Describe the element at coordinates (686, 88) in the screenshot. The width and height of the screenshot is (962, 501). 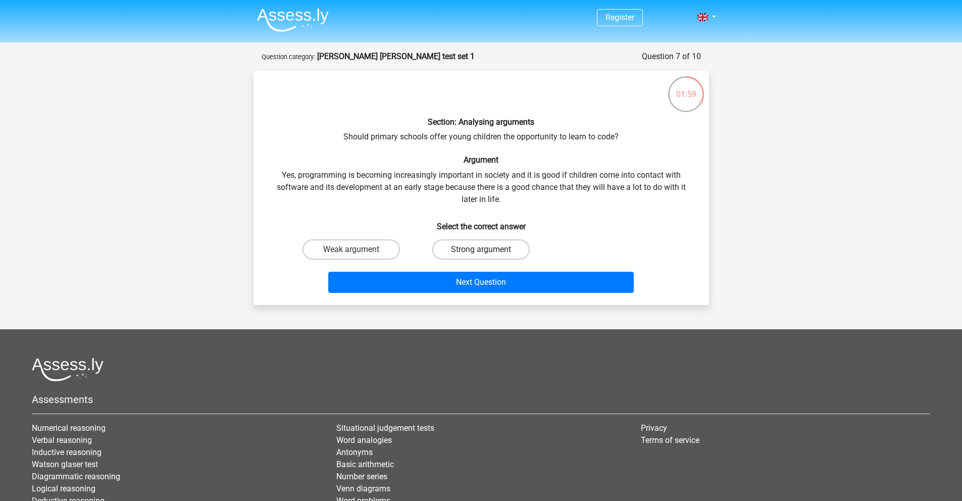
I see `div: 01:59` at that location.